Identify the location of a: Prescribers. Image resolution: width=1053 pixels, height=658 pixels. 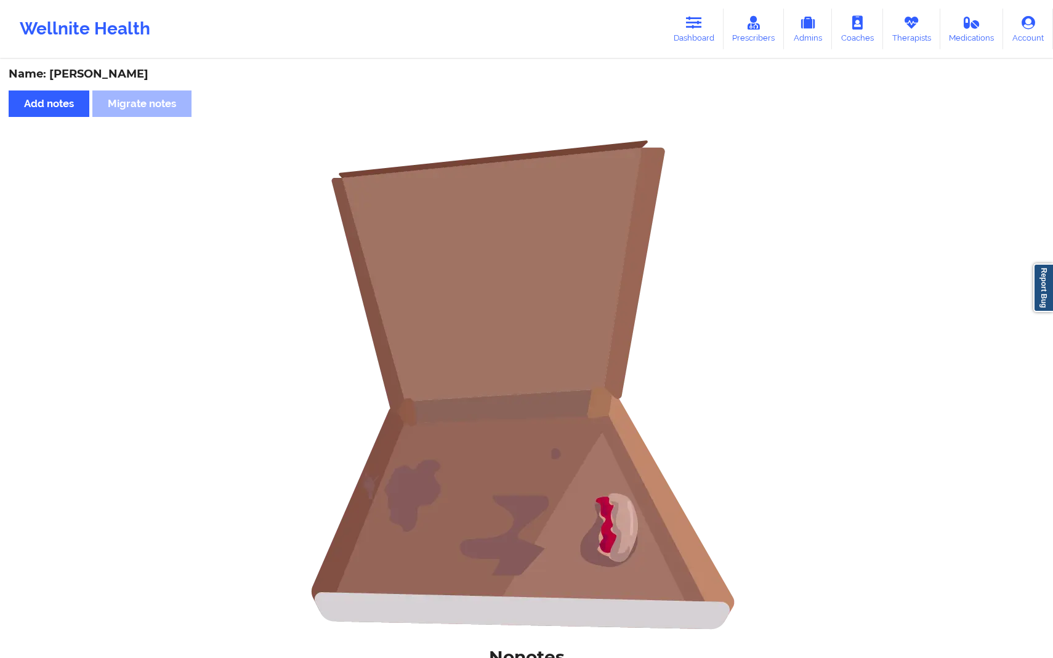
(754, 29).